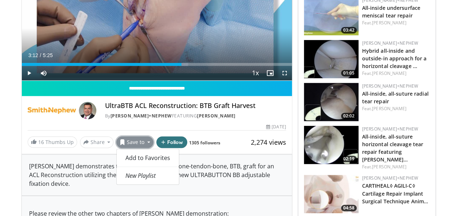 Image resolution: width=457 pixels, height=216 pixels. Describe the element at coordinates (148, 176) in the screenshot. I see `a: New Playlist` at that location.